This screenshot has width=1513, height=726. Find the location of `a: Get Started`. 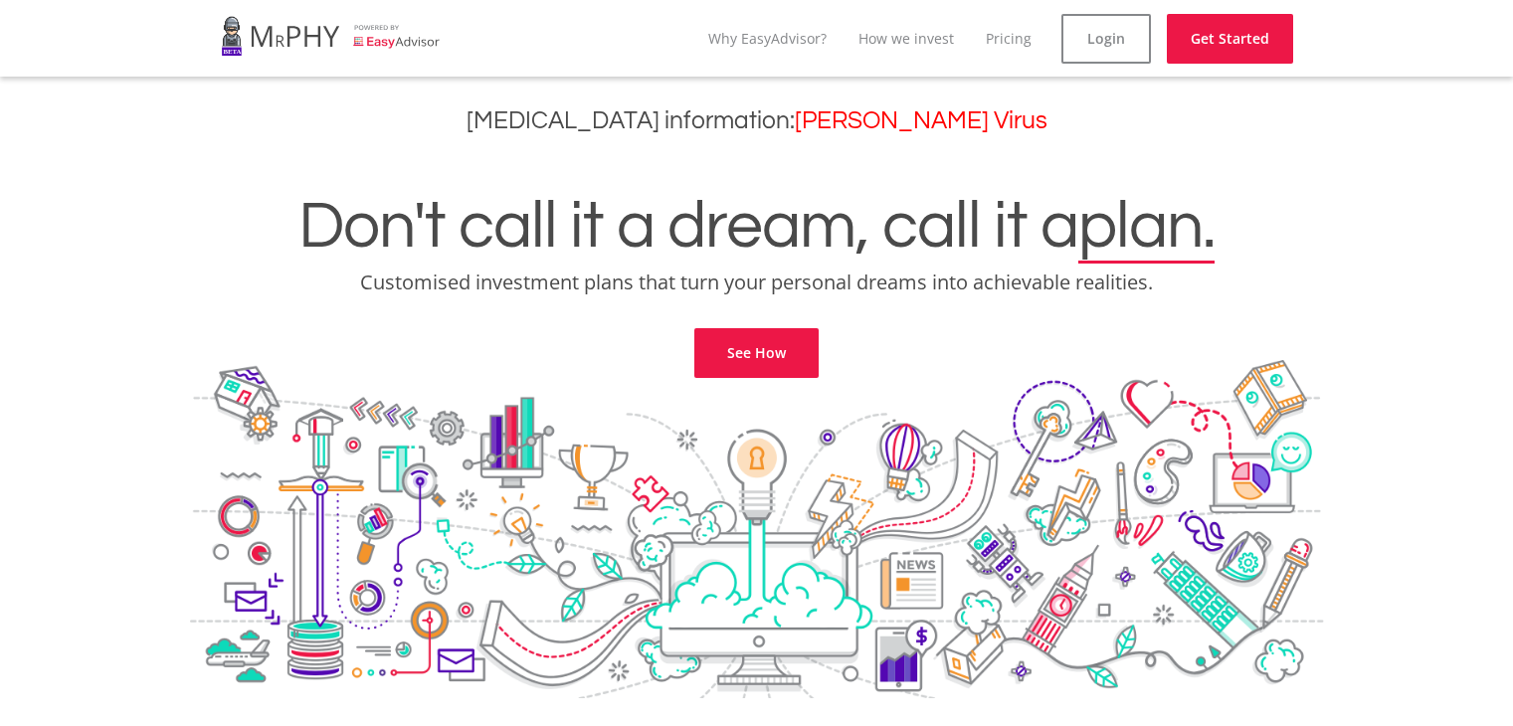

a: Get Started is located at coordinates (1229, 39).